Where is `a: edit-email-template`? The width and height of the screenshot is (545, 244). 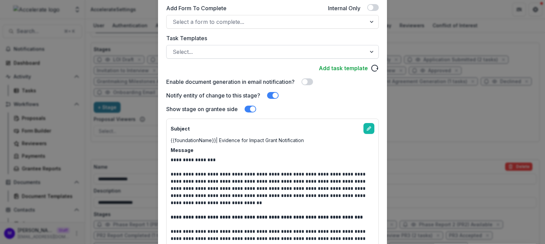 a: edit-email-template is located at coordinates (369, 128).